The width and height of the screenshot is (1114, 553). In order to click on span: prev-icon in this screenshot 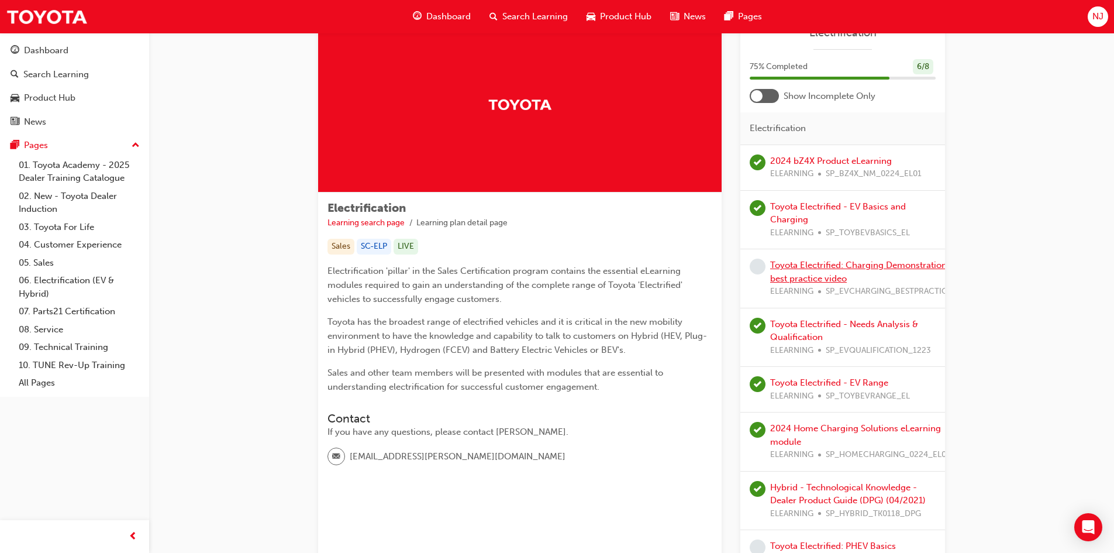, I will do `click(133, 536)`.